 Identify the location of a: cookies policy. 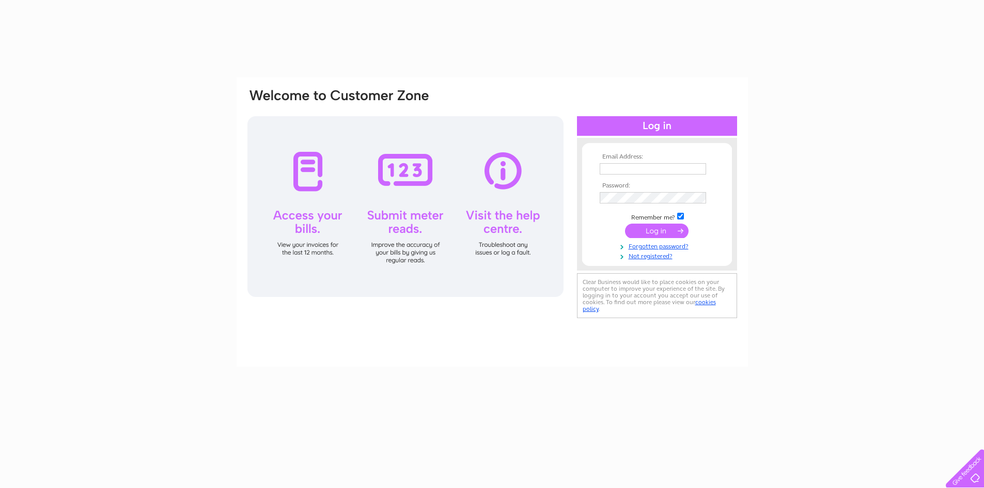
(650, 305).